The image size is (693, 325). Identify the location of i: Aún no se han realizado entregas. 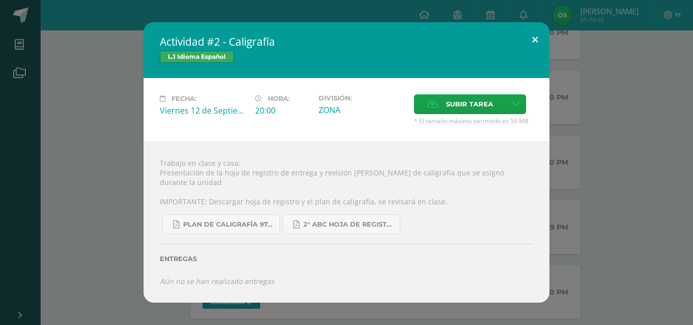
(217, 281).